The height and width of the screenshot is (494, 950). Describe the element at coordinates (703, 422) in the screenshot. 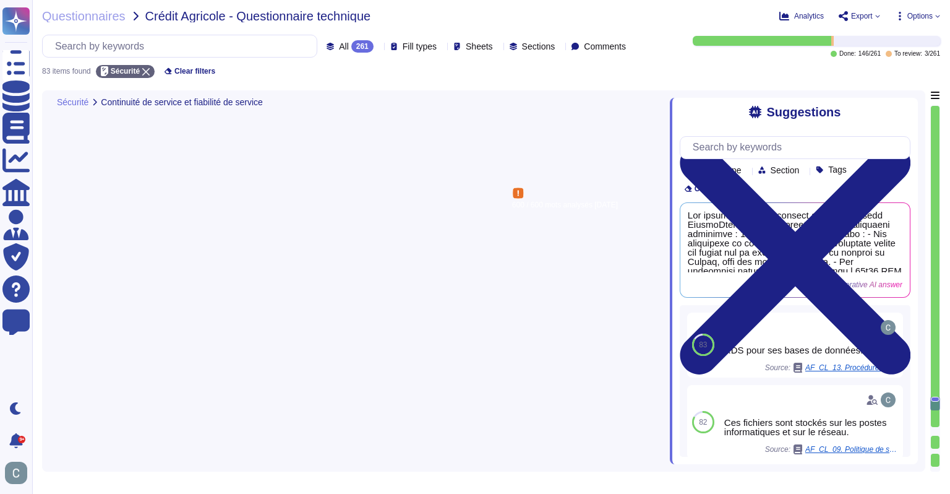

I see `span: 82` at that location.